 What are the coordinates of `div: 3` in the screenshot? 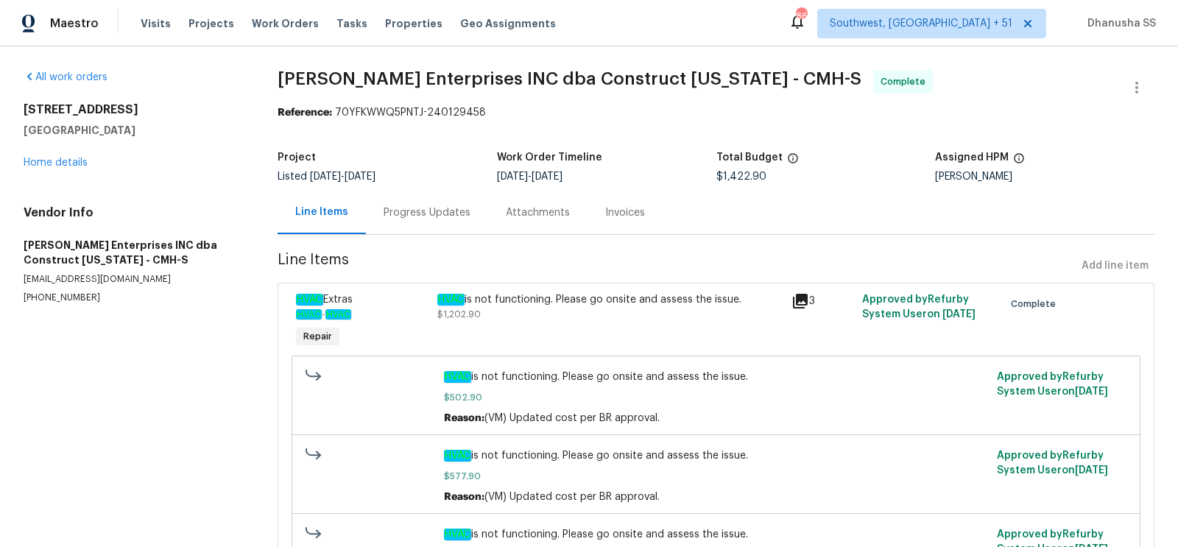 It's located at (823, 301).